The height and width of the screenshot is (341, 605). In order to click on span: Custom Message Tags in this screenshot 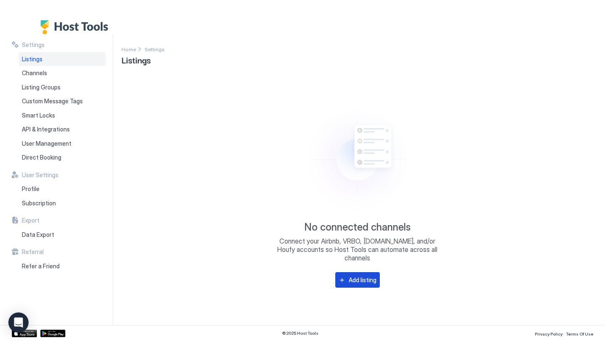, I will do `click(52, 101)`.